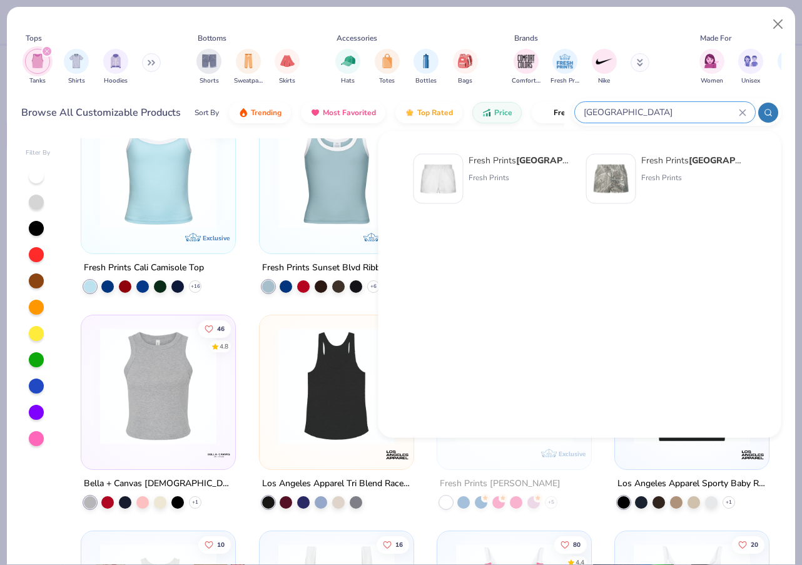  I want to click on img: flash.gif, so click(546, 113).